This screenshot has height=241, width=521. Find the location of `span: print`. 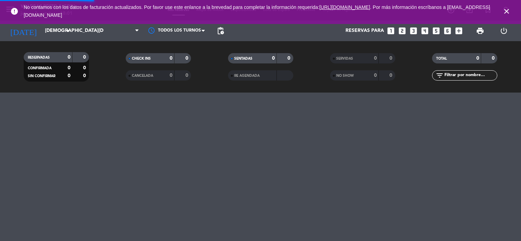

span: print is located at coordinates (480, 31).